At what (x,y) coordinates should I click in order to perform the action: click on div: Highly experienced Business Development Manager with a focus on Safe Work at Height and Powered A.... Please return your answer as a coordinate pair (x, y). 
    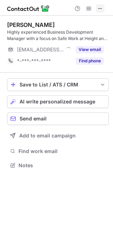
    Looking at the image, I should click on (58, 35).